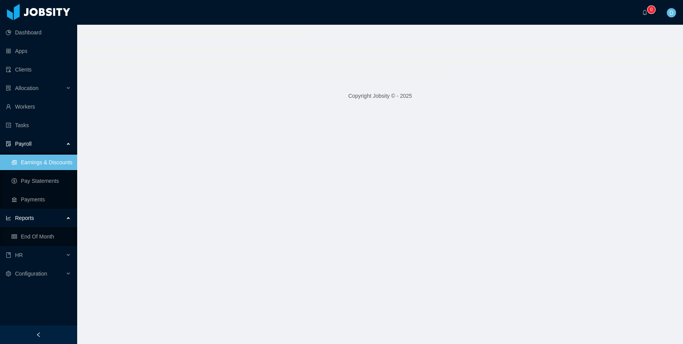 This screenshot has width=683, height=344. What do you see at coordinates (31, 273) in the screenshot?
I see `span: Configuration` at bounding box center [31, 273].